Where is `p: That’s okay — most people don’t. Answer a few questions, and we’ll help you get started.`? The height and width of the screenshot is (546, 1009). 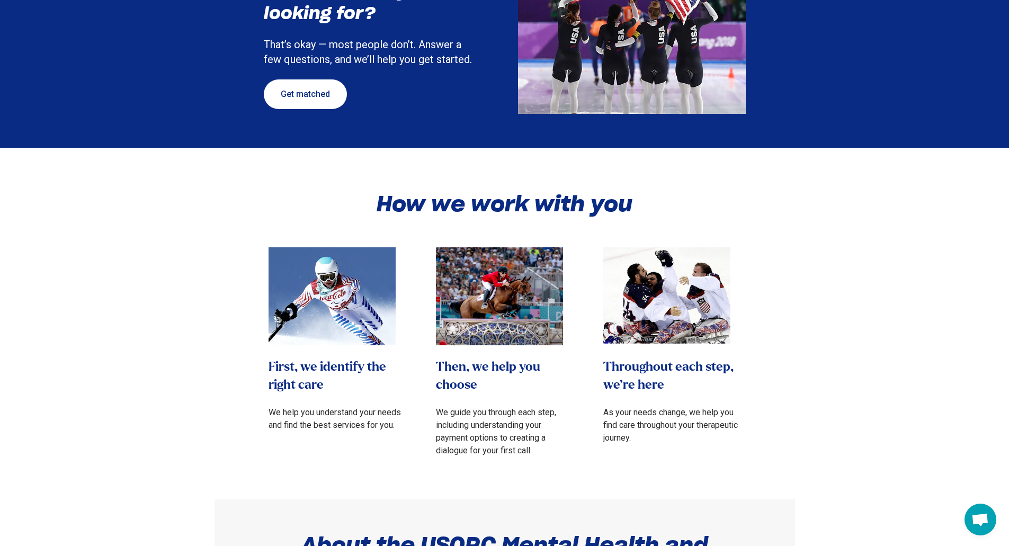
p: That’s okay — most people don’t. Answer a few questions, and we’ll help you get started. is located at coordinates (370, 52).